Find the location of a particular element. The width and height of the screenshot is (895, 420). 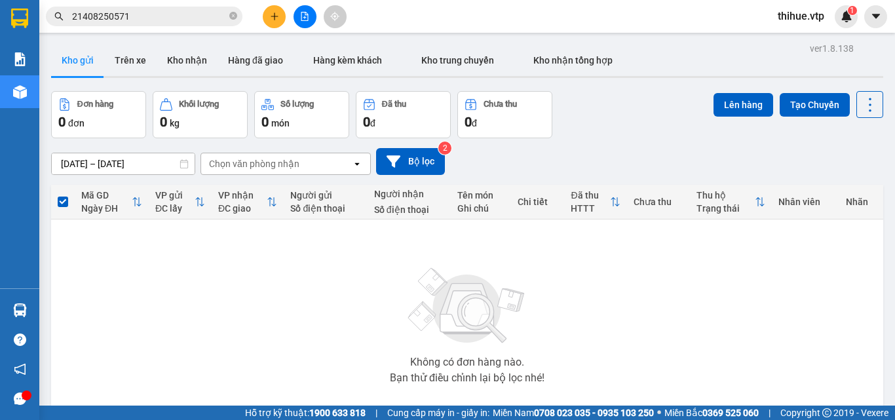

strong: 0708 023 035 - 0935 103 250 is located at coordinates (594, 413).